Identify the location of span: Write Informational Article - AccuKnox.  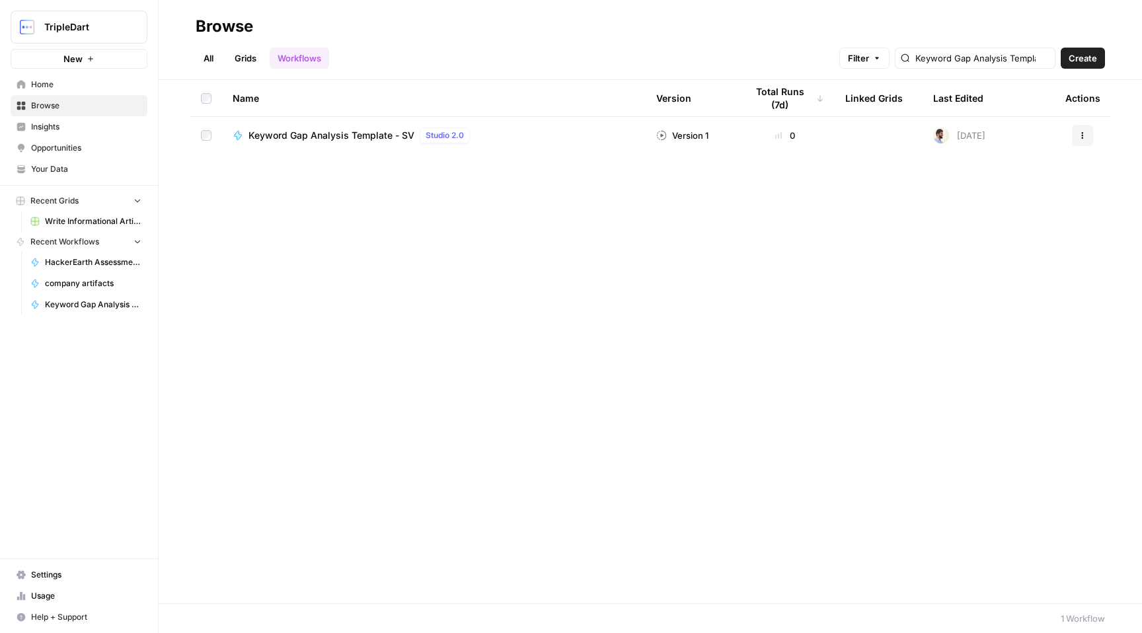
(93, 221).